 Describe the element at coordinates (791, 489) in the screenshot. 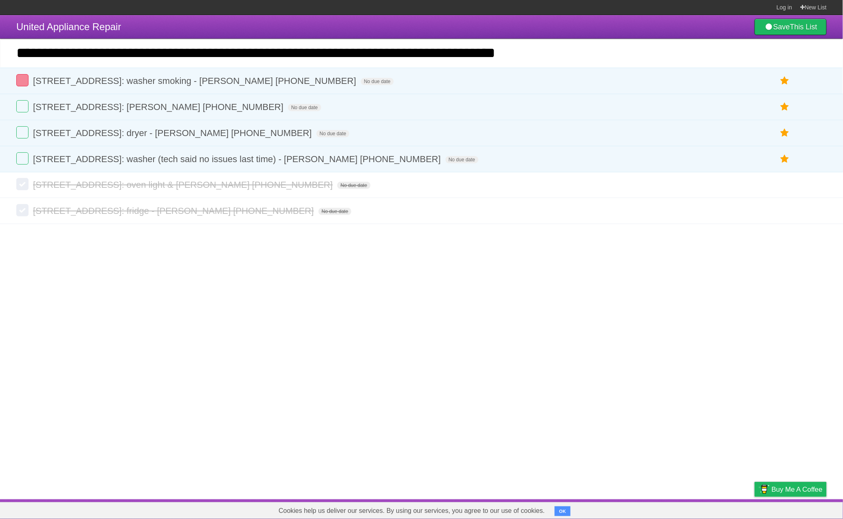

I see `a: Buy me a coffee` at that location.